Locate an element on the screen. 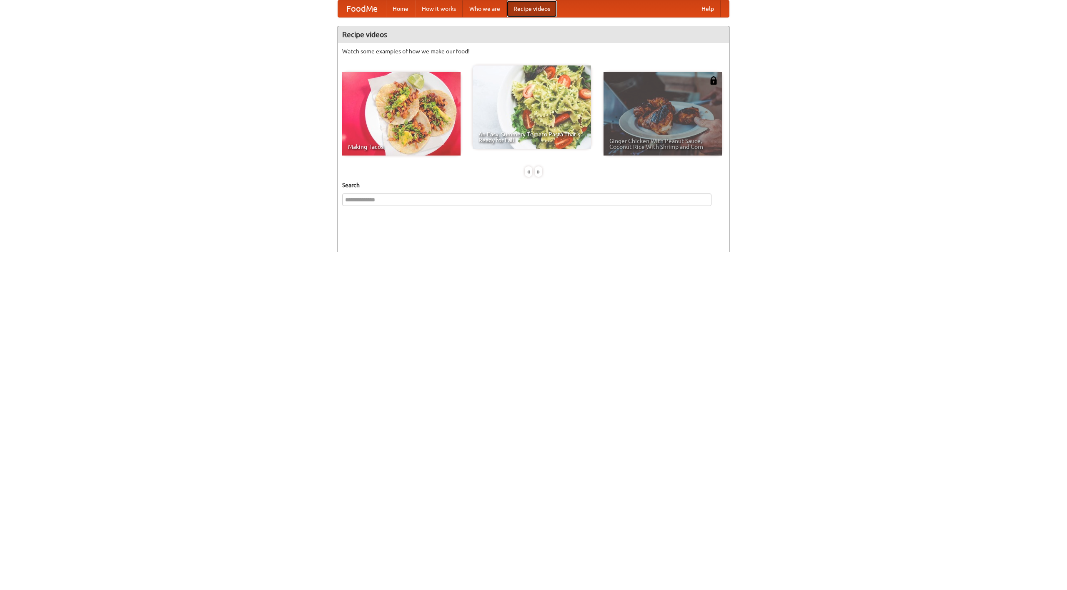  a: How it works is located at coordinates (439, 9).